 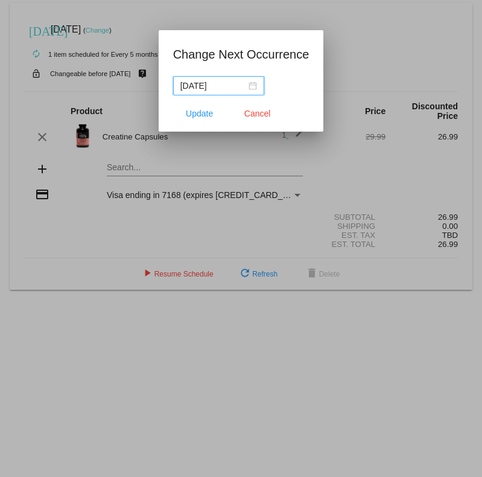 What do you see at coordinates (213, 86) in the screenshot?
I see `input: Select date` at bounding box center [213, 86].